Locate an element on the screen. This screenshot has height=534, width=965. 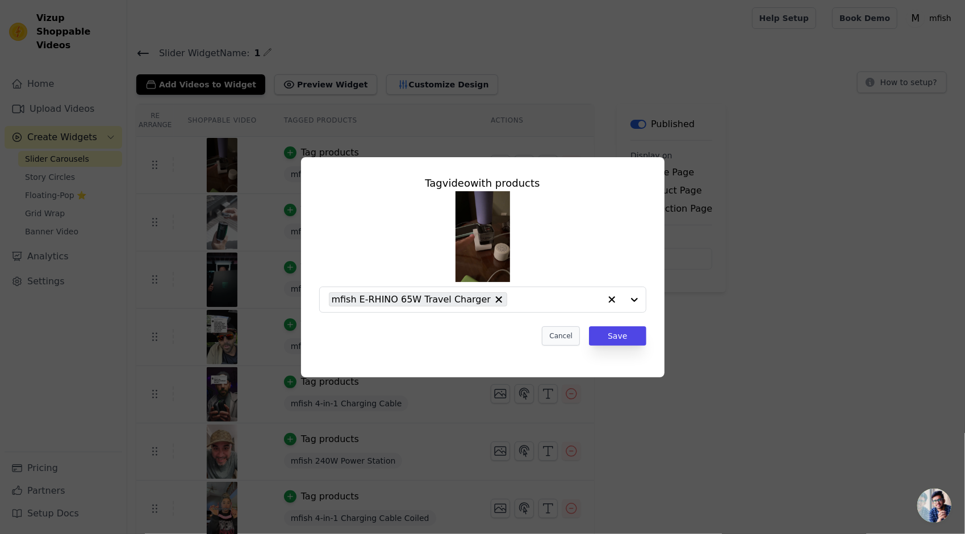
img: vizup-images-cf6c.png is located at coordinates (483, 237).